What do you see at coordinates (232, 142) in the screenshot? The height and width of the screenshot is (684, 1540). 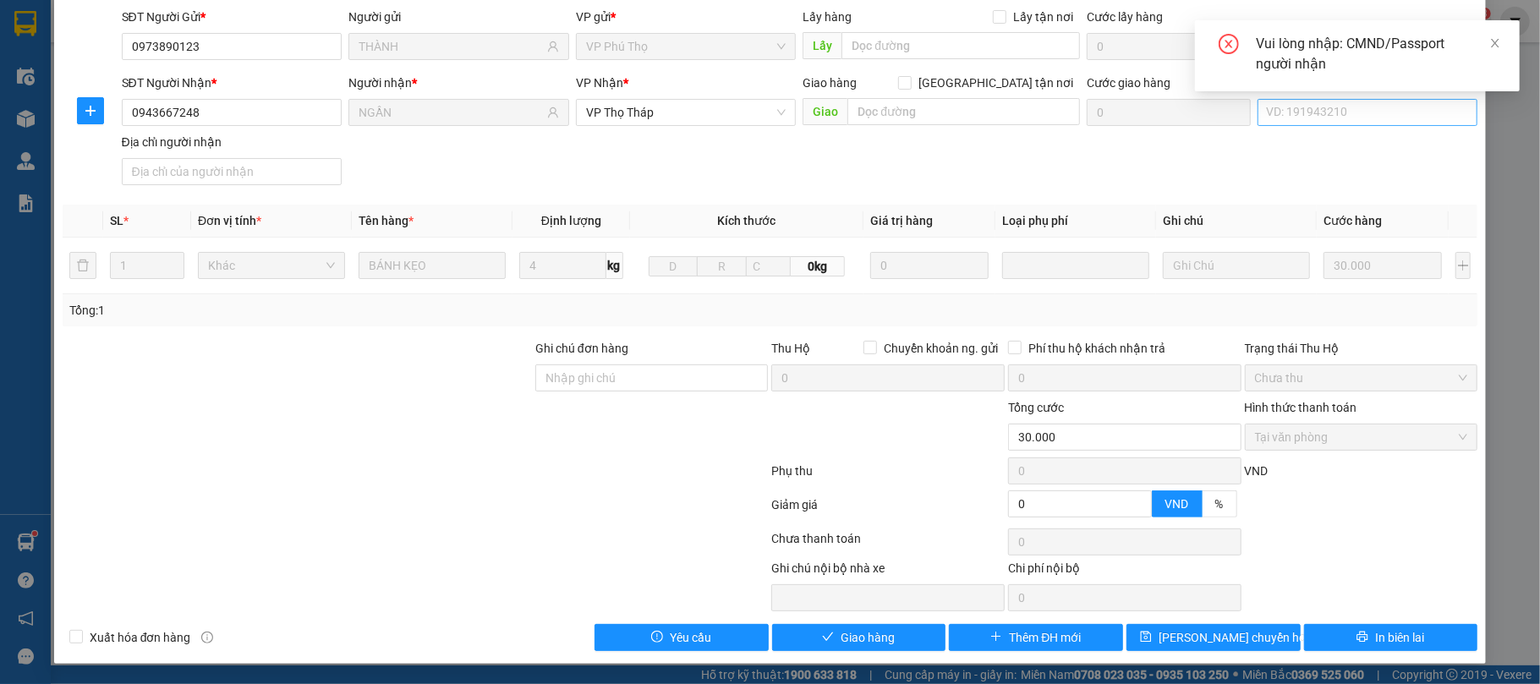 I see `div: Địa chỉ người nhận` at bounding box center [232, 142].